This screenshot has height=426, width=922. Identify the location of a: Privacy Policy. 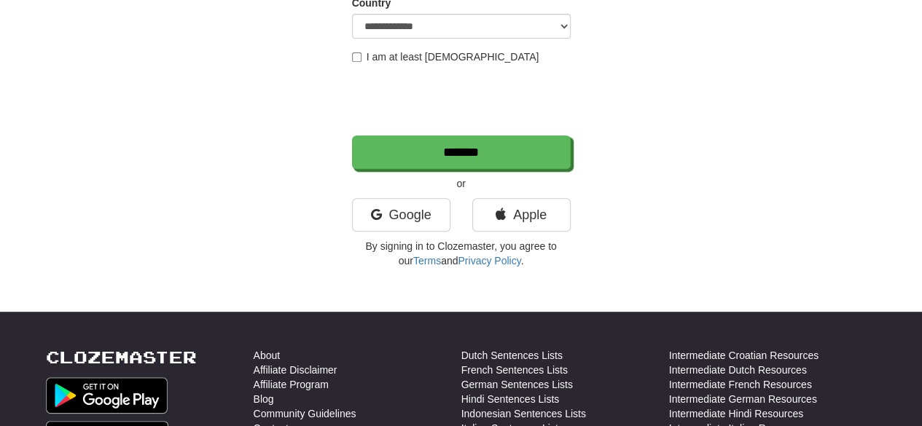
(489, 261).